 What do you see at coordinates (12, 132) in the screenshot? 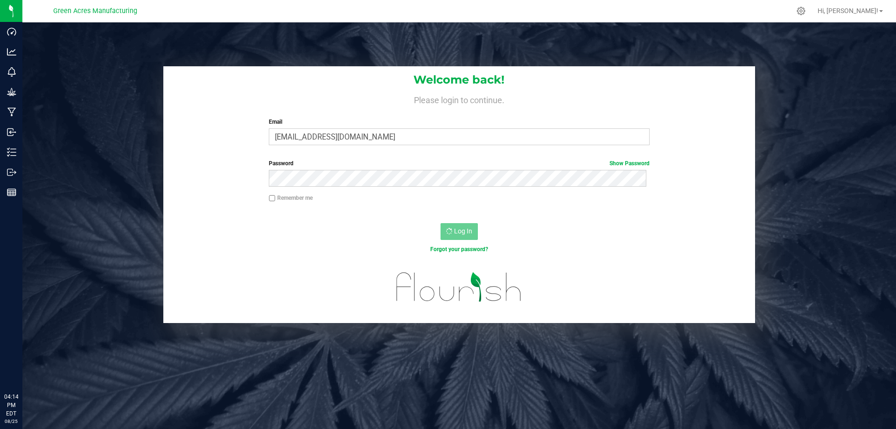
I see `inline-svg: Inbound` at bounding box center [12, 132].